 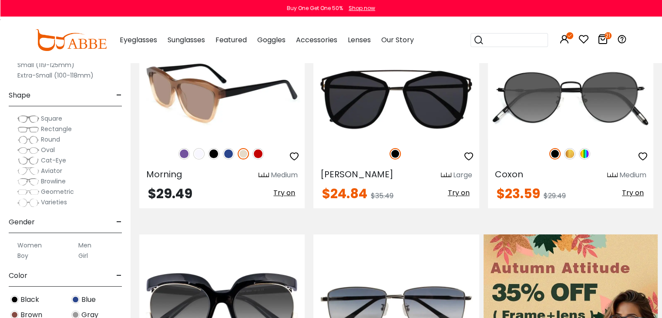 I want to click on img: abbeglasses.com, so click(x=71, y=40).